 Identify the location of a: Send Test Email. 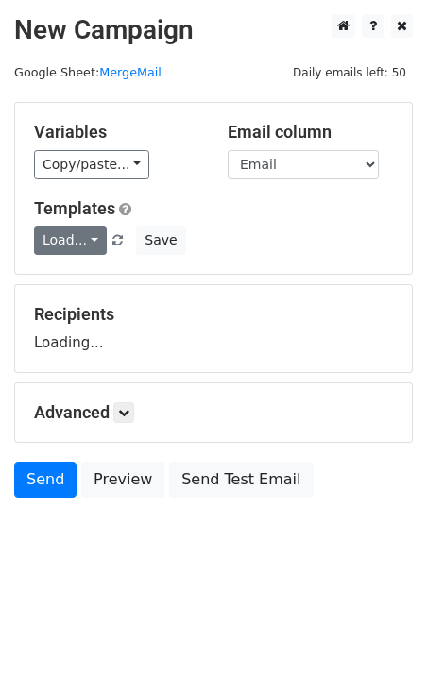
(241, 479).